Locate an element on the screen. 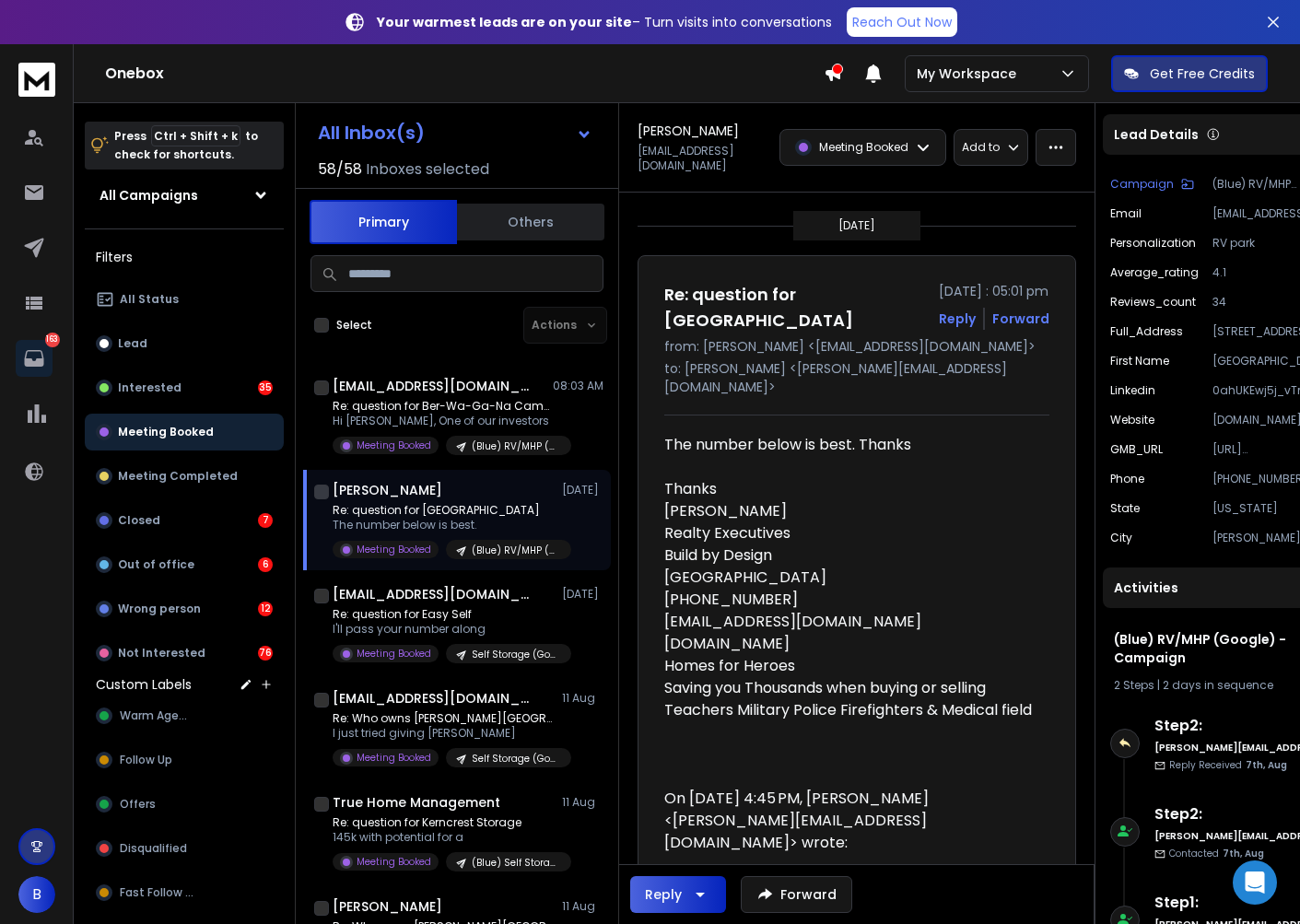 The height and width of the screenshot is (924, 1300). p: linkedin is located at coordinates (1132, 391).